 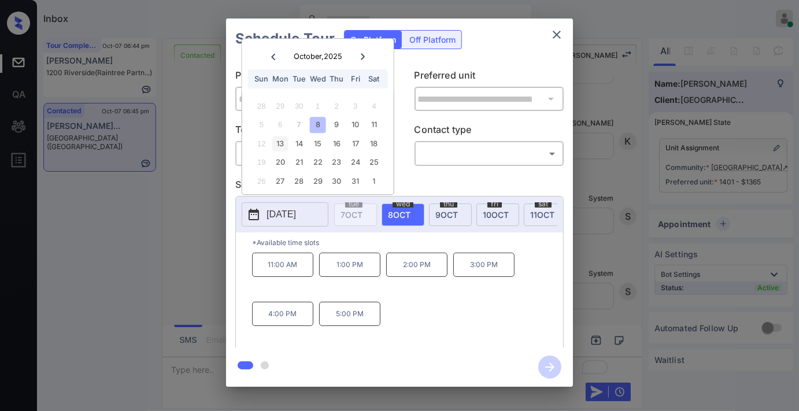 What do you see at coordinates (299, 143) in the screenshot?
I see `div: Choose Tuesday, October 14th, 2025` at bounding box center [299, 143].